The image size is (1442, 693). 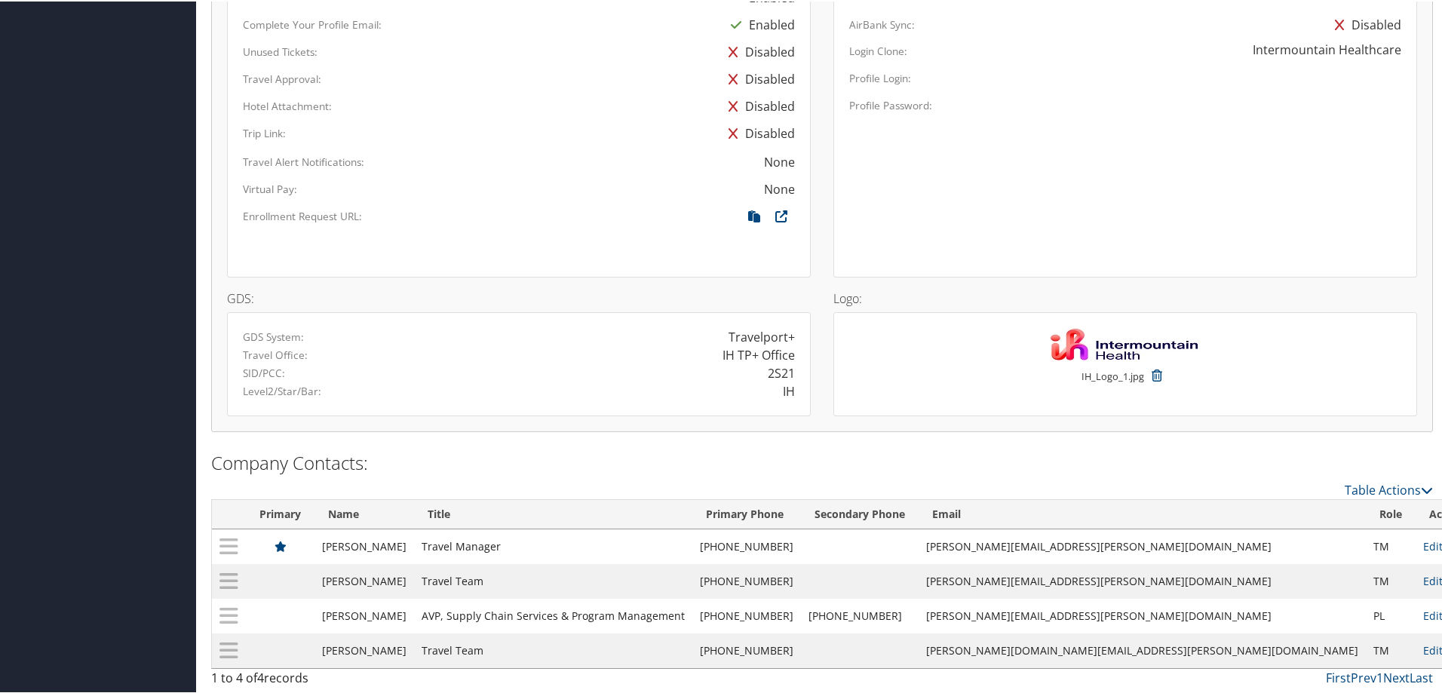 I want to click on a: 1, so click(x=1380, y=677).